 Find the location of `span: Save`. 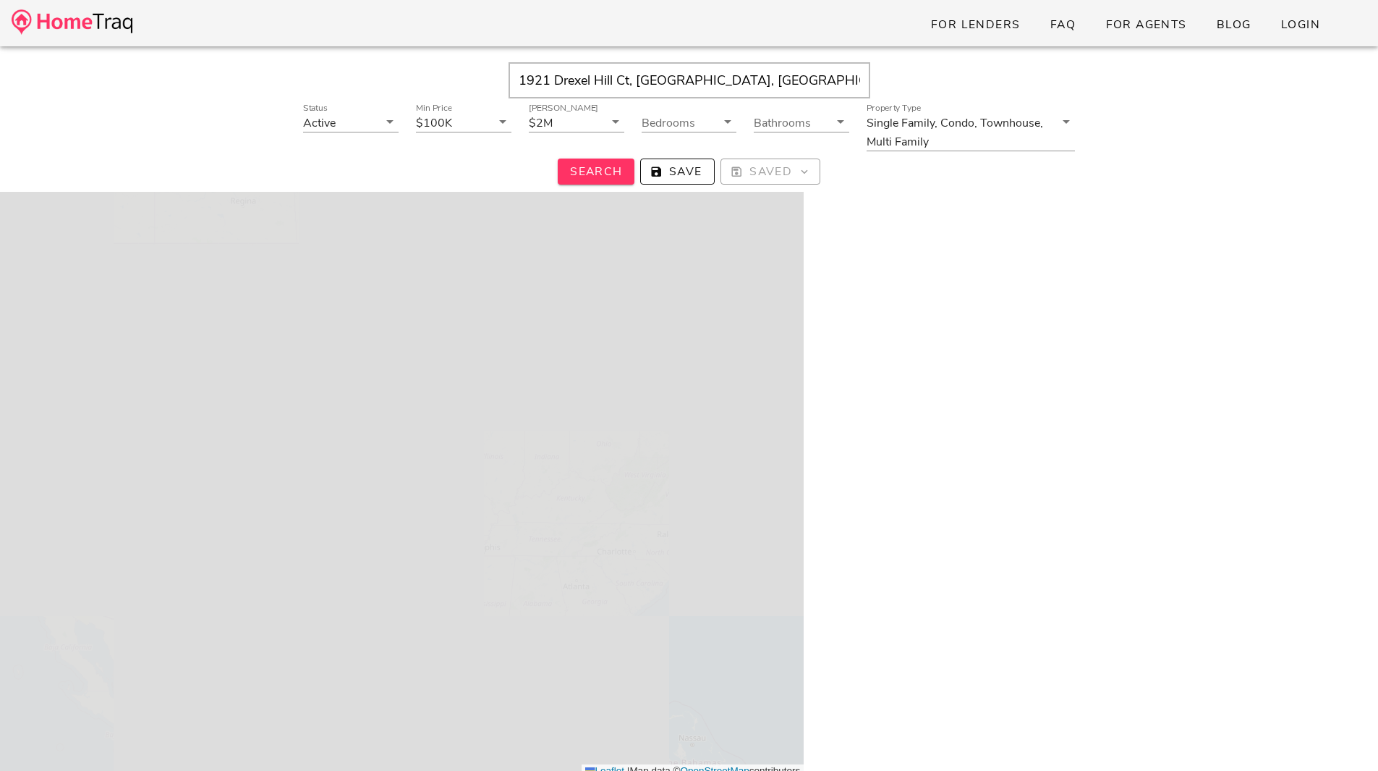

span: Save is located at coordinates (677, 171).